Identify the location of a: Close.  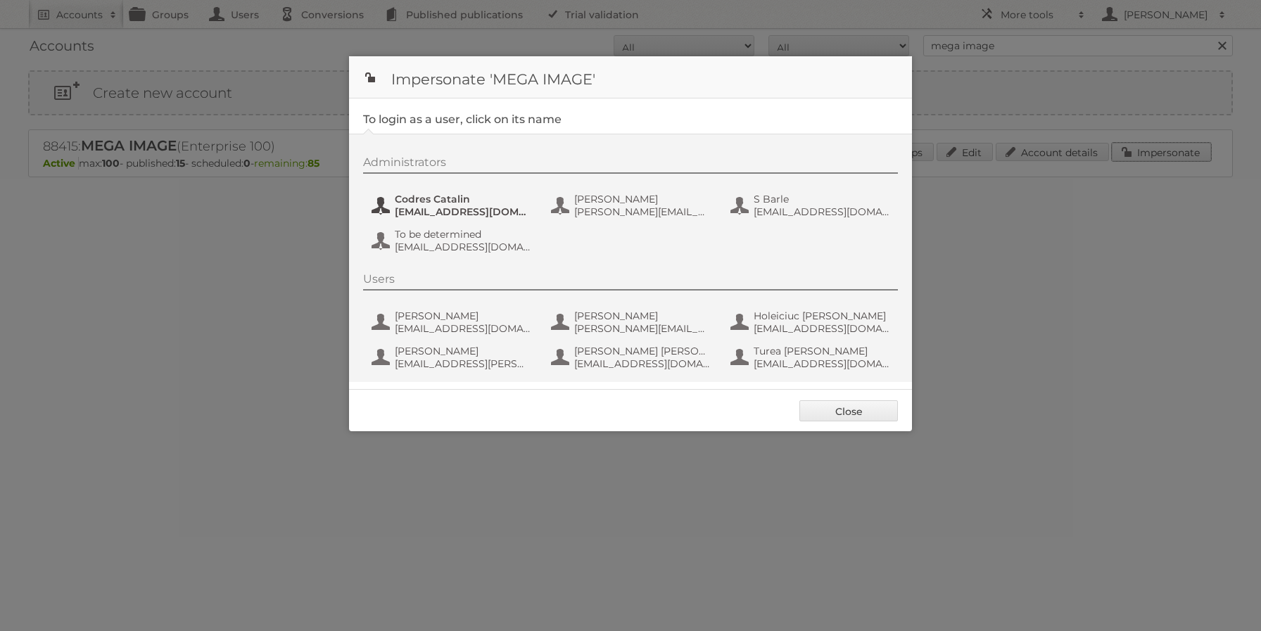
(848, 411).